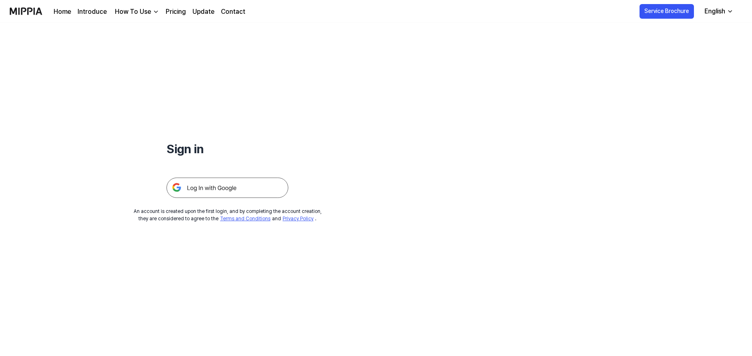  What do you see at coordinates (298, 218) in the screenshot?
I see `a: Privacy Policy` at bounding box center [298, 218].